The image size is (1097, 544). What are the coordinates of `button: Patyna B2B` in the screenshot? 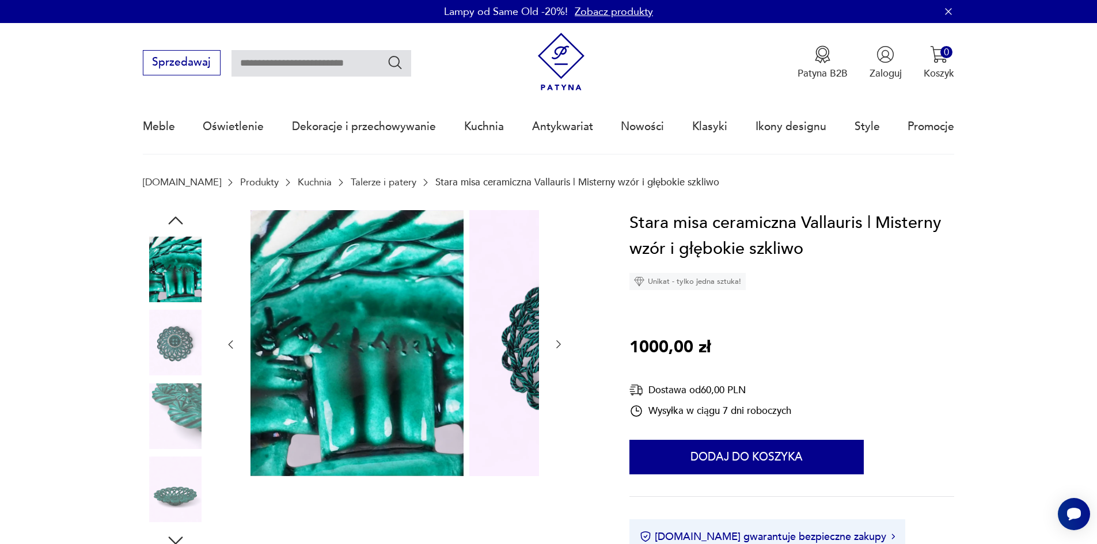 It's located at (822, 63).